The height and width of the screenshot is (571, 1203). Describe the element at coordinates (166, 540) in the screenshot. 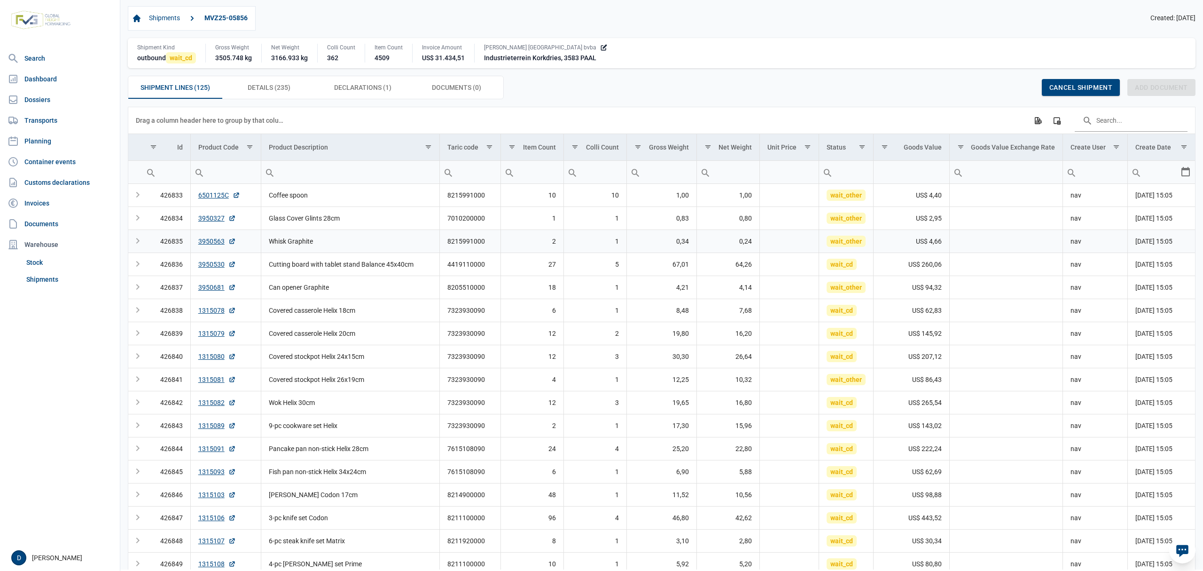

I see `td: 426848` at that location.